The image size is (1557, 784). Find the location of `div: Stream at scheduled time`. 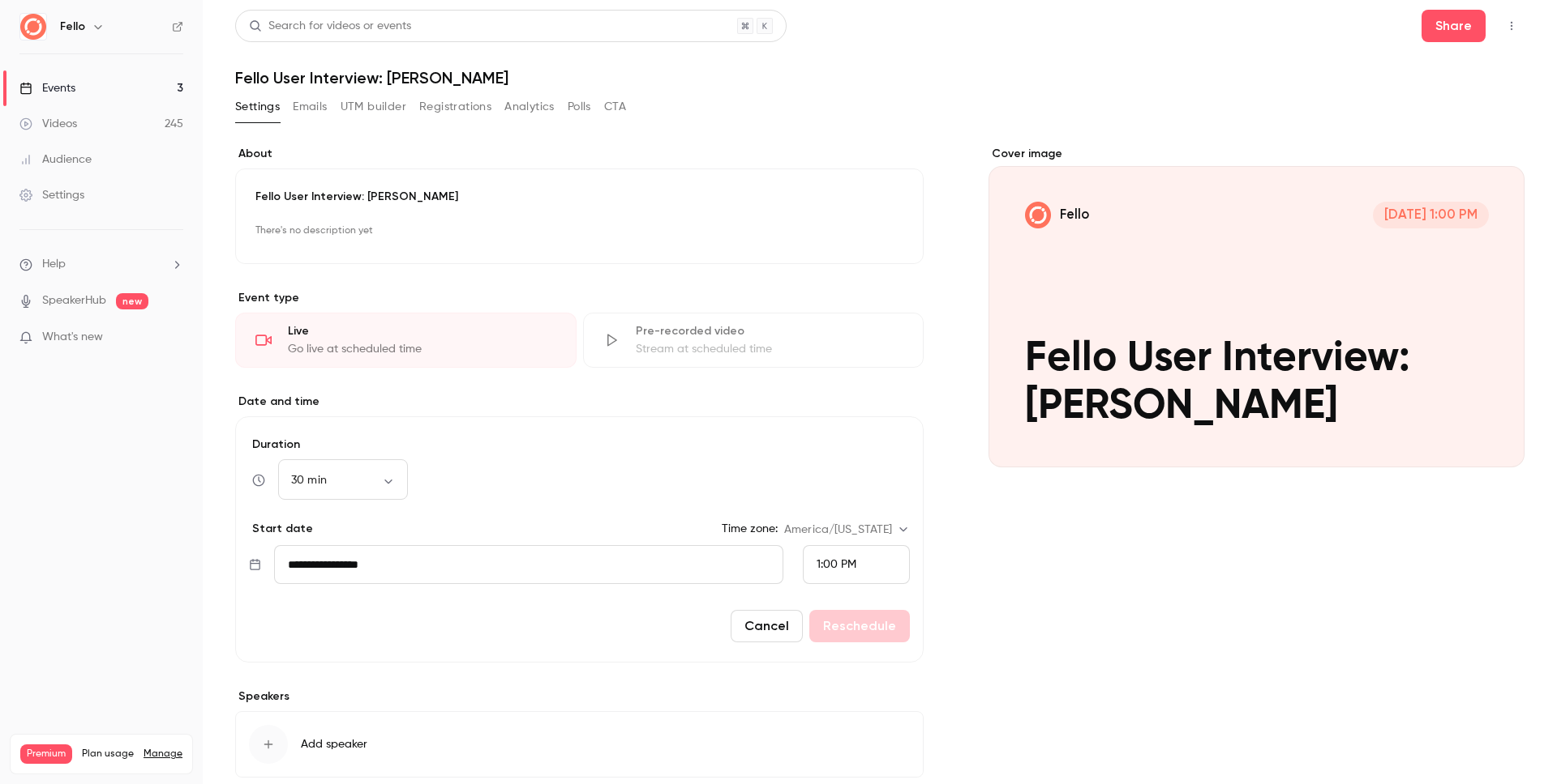

div: Stream at scheduled time is located at coordinates (770, 350).